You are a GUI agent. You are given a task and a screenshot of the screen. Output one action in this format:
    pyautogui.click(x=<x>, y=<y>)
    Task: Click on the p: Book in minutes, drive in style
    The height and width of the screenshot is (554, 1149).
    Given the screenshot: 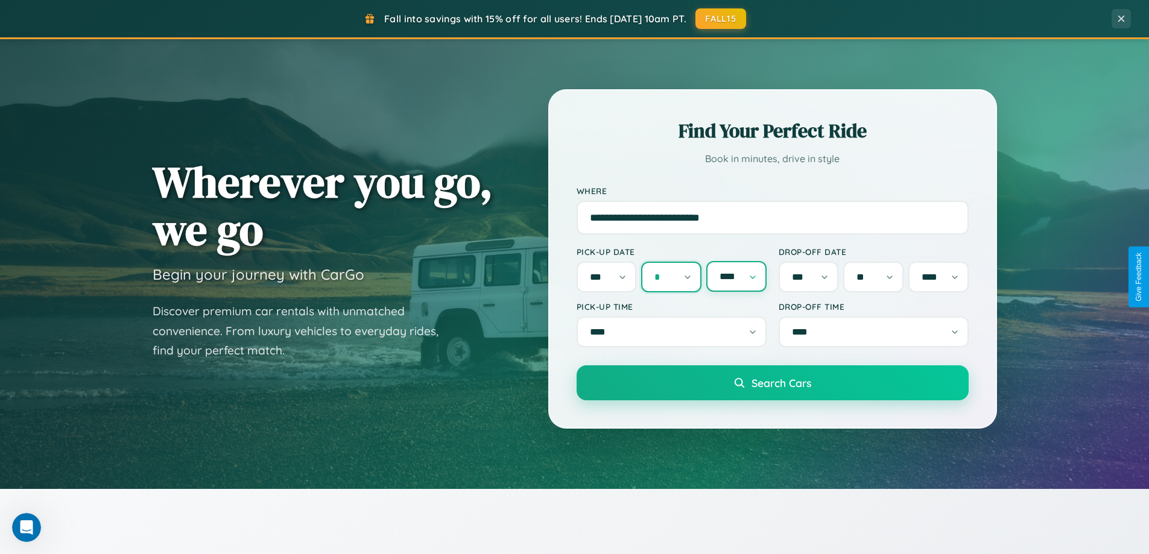 What is the action you would take?
    pyautogui.click(x=772, y=159)
    